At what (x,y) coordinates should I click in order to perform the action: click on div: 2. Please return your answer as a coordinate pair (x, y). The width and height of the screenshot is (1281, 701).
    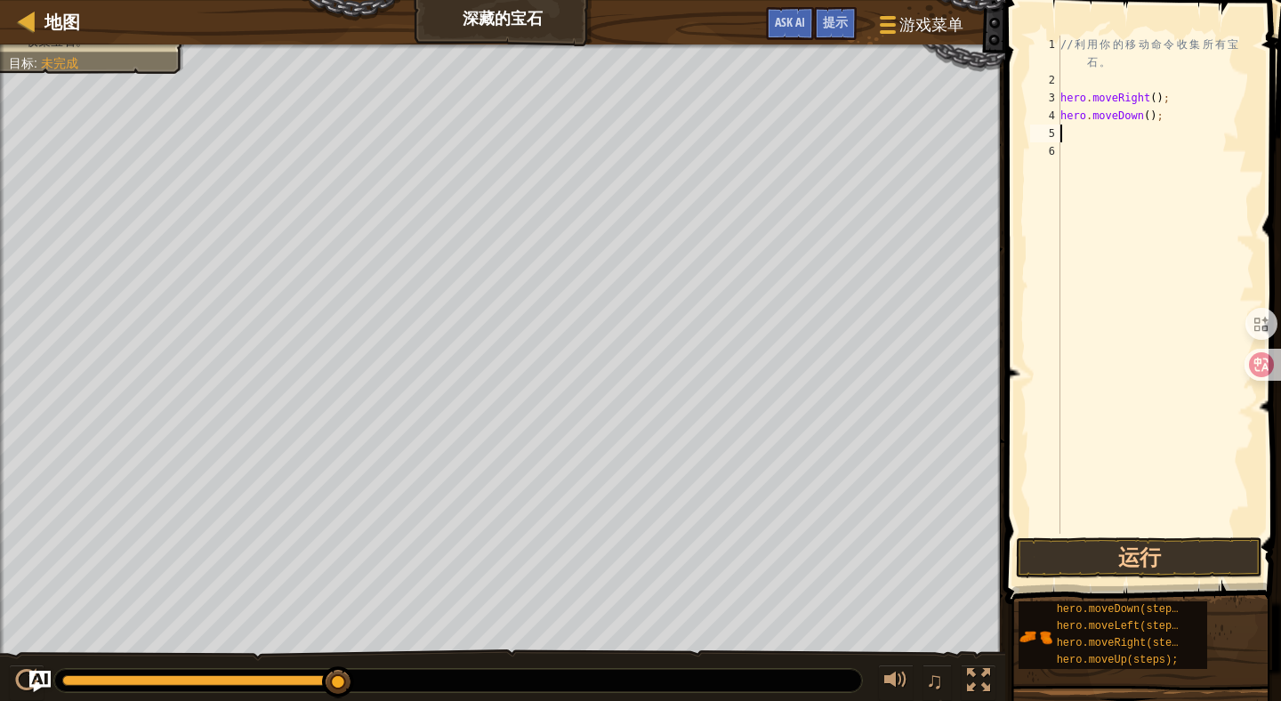
    Looking at the image, I should click on (1045, 80).